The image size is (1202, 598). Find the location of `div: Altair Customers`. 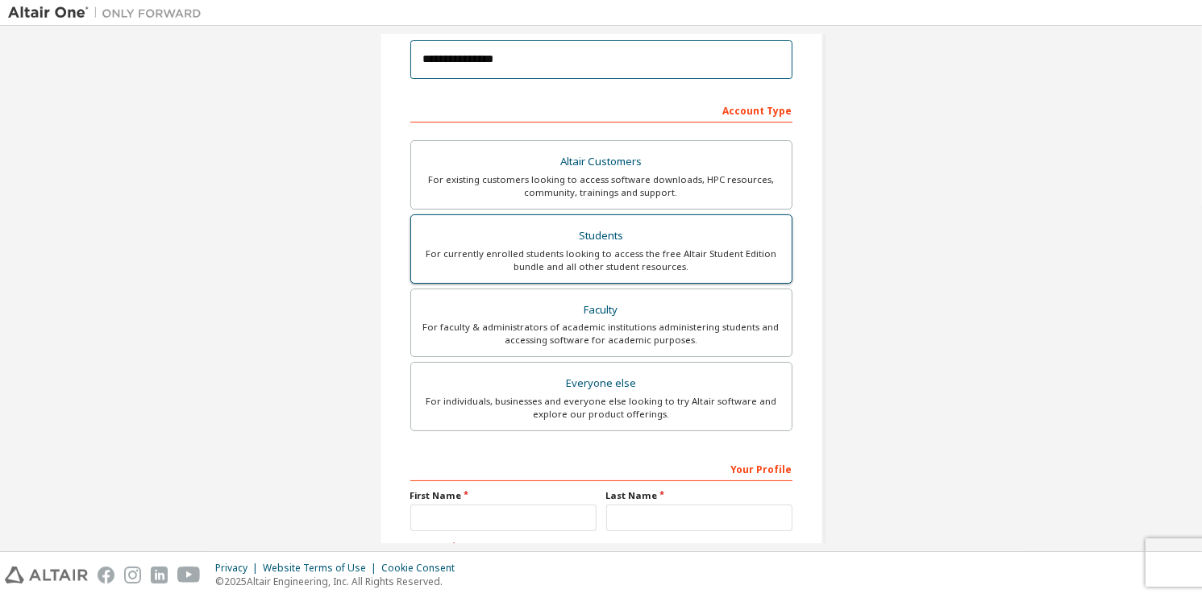

div: Altair Customers is located at coordinates (601, 162).